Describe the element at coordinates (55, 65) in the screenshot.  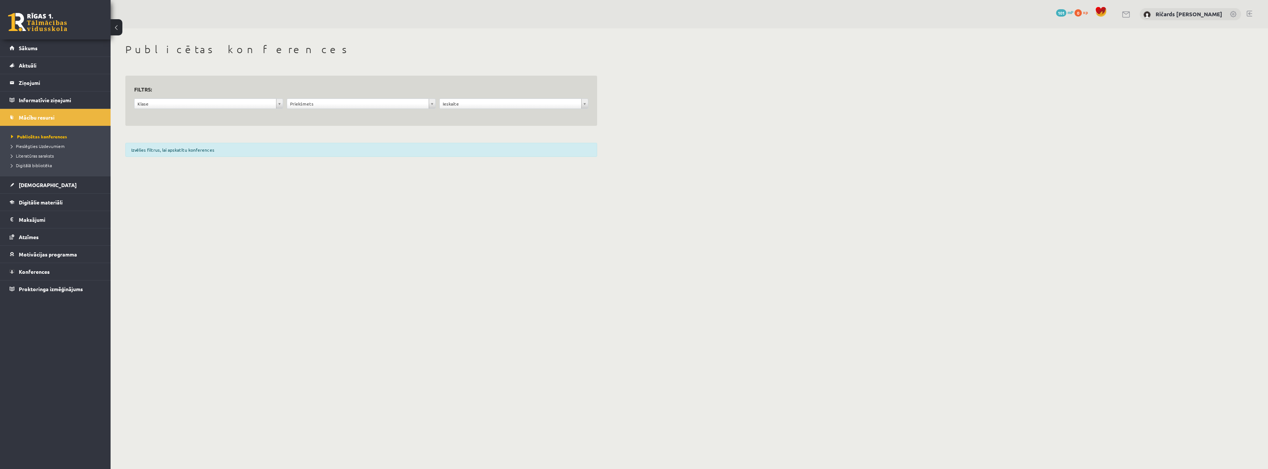
I see `a: Aktuāli` at that location.